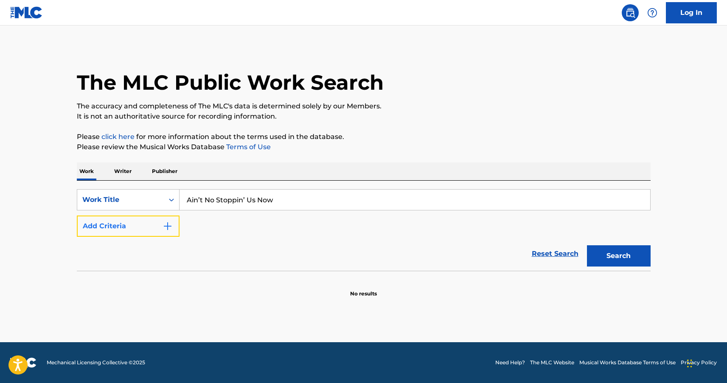 This screenshot has height=383, width=727. I want to click on div: Work Title, so click(121, 200).